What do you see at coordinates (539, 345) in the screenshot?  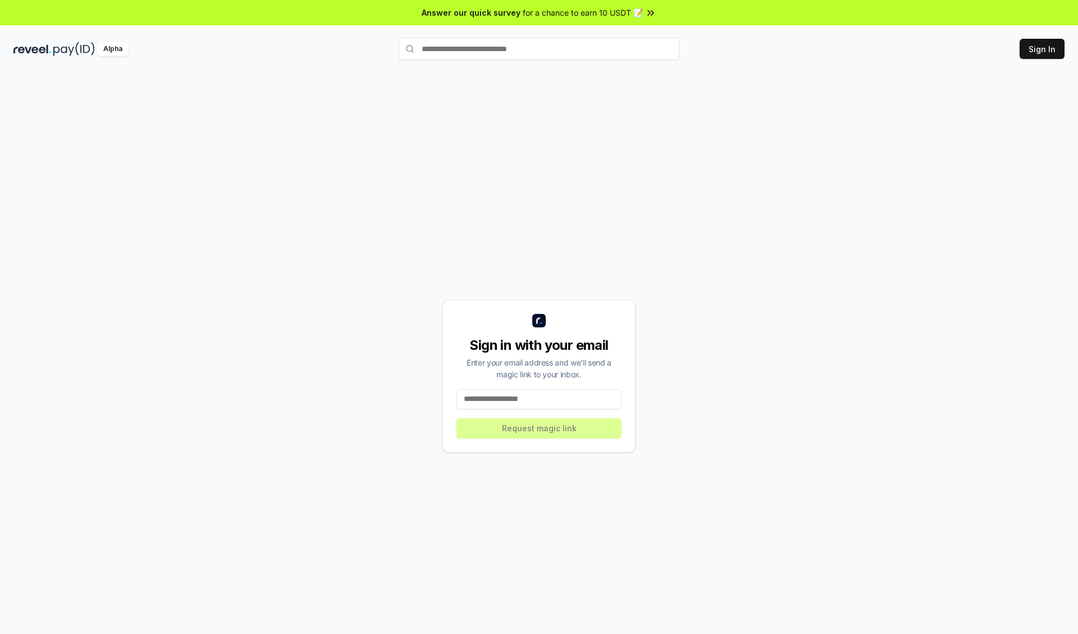 I see `div: Sign in with your email` at bounding box center [539, 345].